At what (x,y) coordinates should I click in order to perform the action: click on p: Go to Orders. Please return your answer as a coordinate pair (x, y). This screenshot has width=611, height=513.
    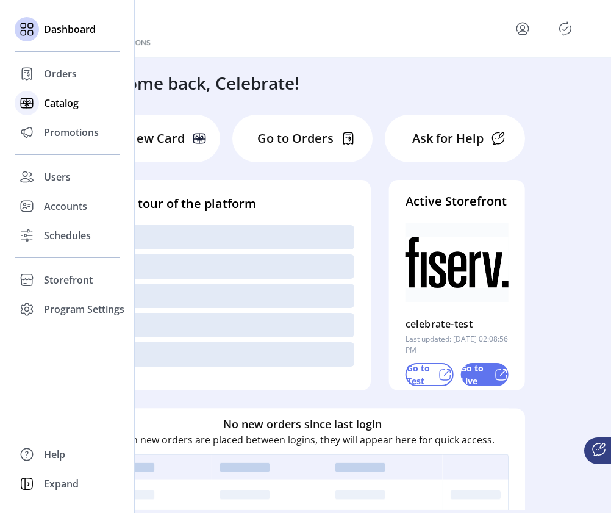
    Looking at the image, I should click on (295, 138).